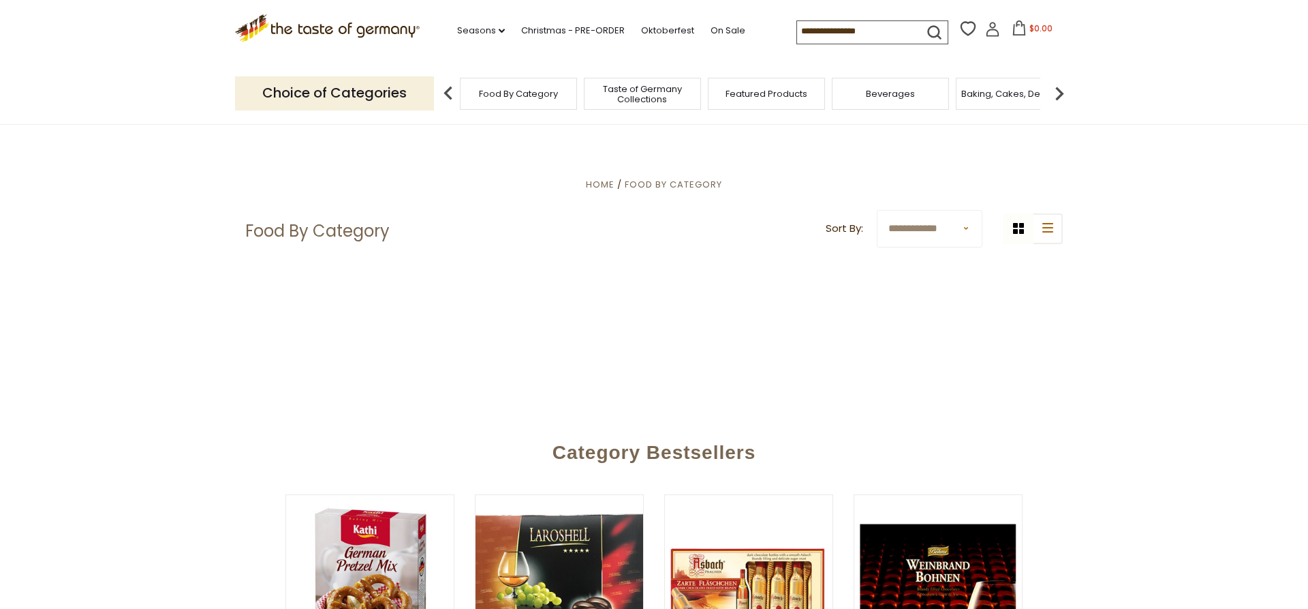 This screenshot has height=609, width=1308. I want to click on div: Category Bestsellers, so click(654, 449).